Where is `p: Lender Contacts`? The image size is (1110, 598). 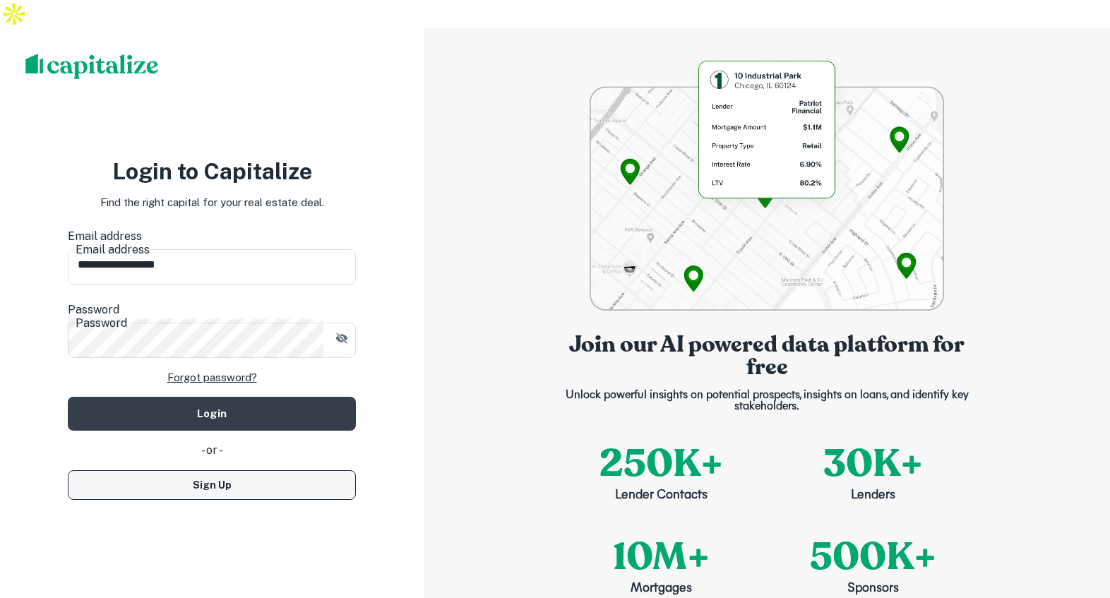 p: Lender Contacts is located at coordinates (661, 496).